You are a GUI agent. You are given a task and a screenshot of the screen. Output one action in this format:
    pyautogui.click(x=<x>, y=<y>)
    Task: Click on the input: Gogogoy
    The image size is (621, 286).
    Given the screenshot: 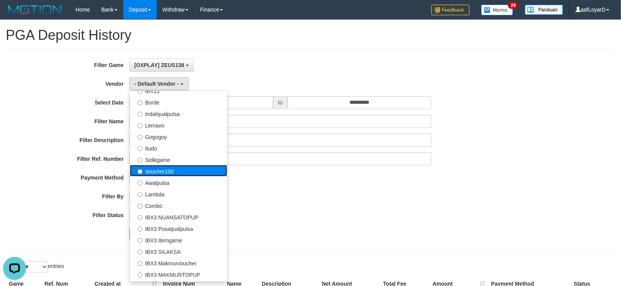 What is the action you would take?
    pyautogui.click(x=140, y=137)
    